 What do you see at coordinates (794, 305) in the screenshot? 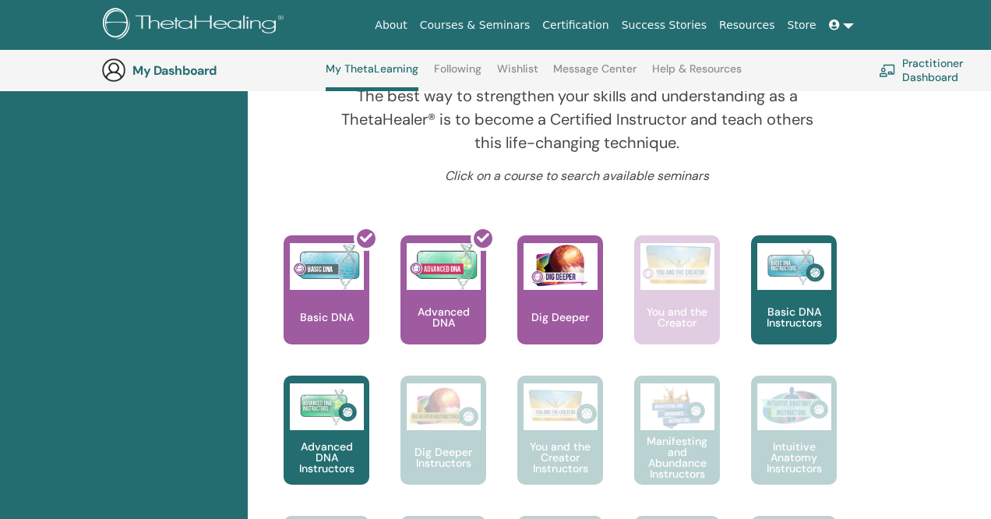
I see `a: Basic DNA Instructors Basic DNA Instructors` at bounding box center [794, 305].